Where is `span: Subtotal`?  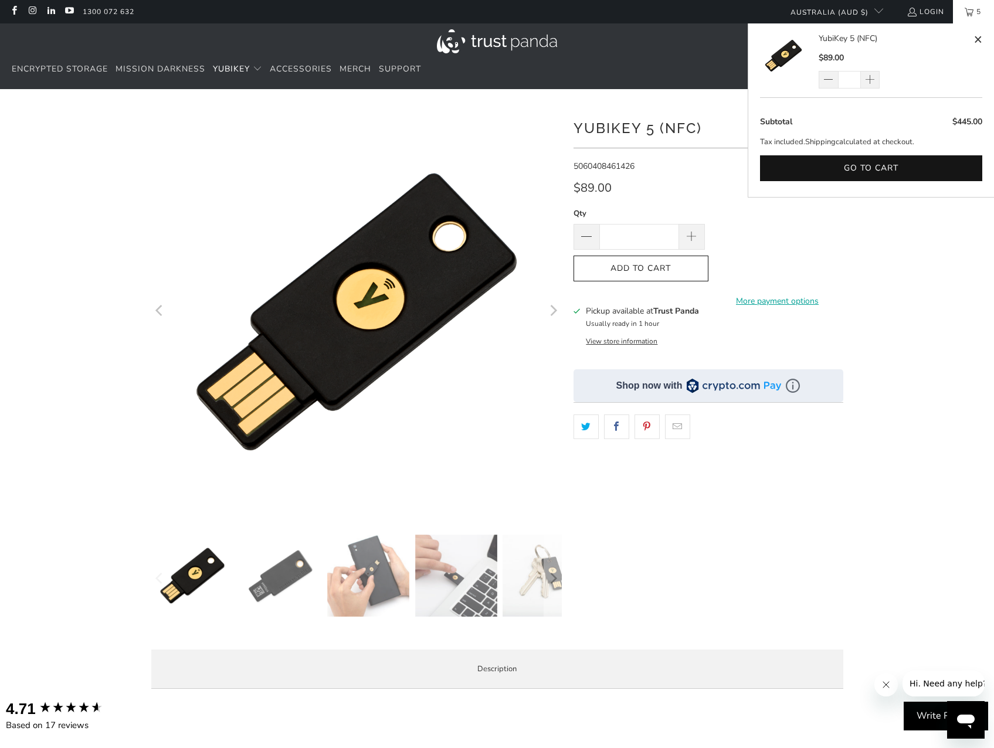
span: Subtotal is located at coordinates (776, 121).